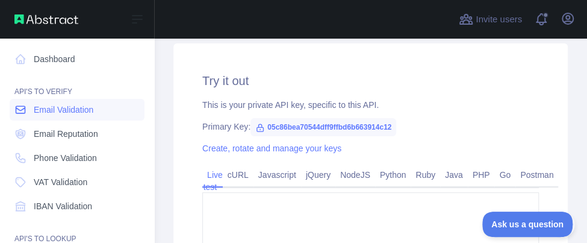 Image resolution: width=587 pixels, height=243 pixels. What do you see at coordinates (425, 175) in the screenshot?
I see `a: Ruby` at bounding box center [425, 175].